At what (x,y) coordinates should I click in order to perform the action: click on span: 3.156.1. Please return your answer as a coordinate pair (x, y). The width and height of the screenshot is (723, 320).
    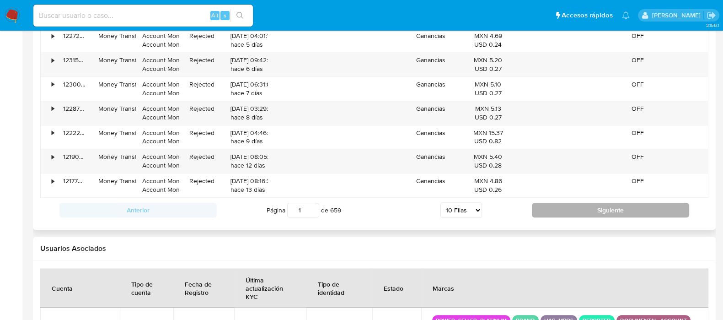
    Looking at the image, I should click on (712, 25).